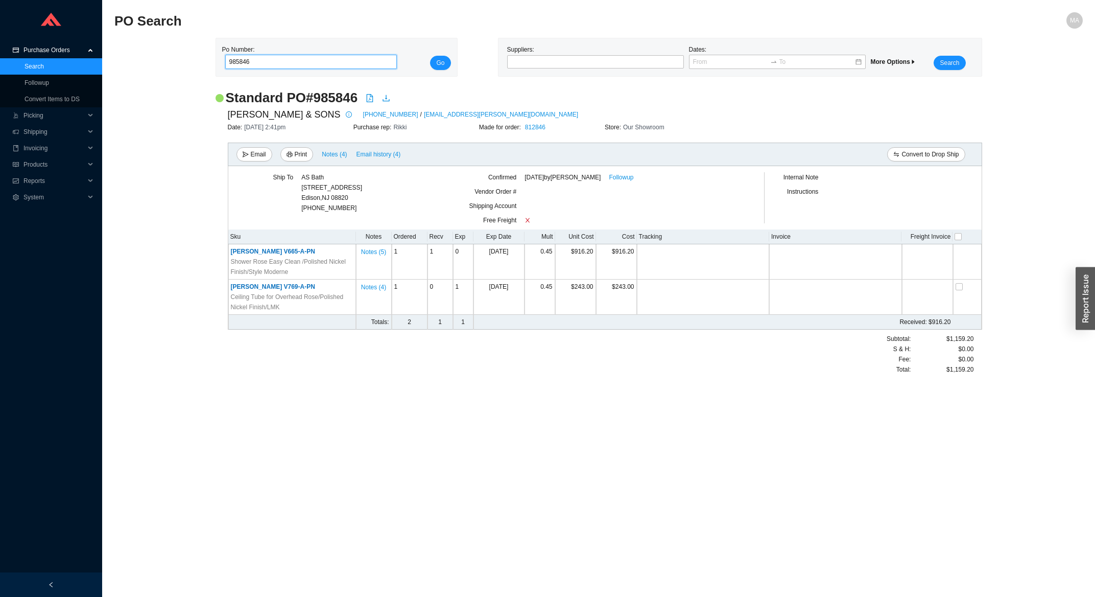 The height and width of the screenshot is (597, 1095). I want to click on span: read, so click(16, 164).